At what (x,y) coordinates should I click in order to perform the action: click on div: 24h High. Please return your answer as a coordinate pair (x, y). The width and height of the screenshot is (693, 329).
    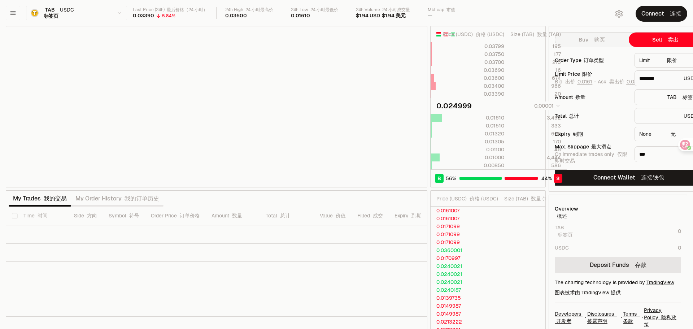
    Looking at the image, I should click on (249, 10).